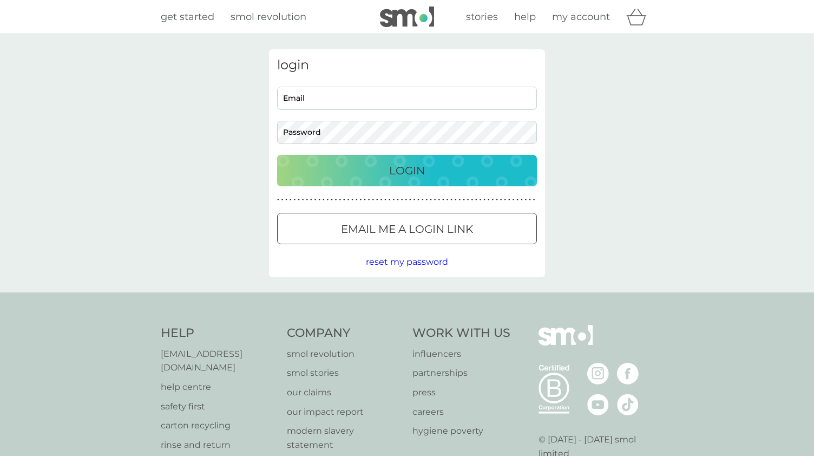 Image resolution: width=814 pixels, height=456 pixels. What do you see at coordinates (461, 333) in the screenshot?
I see `h4: Work With Us` at bounding box center [461, 333].